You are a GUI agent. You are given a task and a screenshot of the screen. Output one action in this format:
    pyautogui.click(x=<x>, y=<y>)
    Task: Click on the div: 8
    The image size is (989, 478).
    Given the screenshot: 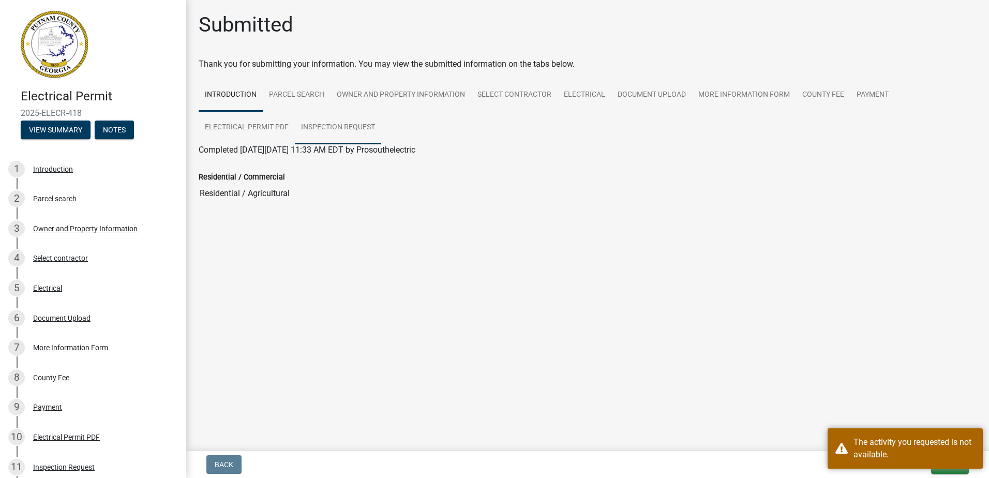 What is the action you would take?
    pyautogui.click(x=17, y=378)
    